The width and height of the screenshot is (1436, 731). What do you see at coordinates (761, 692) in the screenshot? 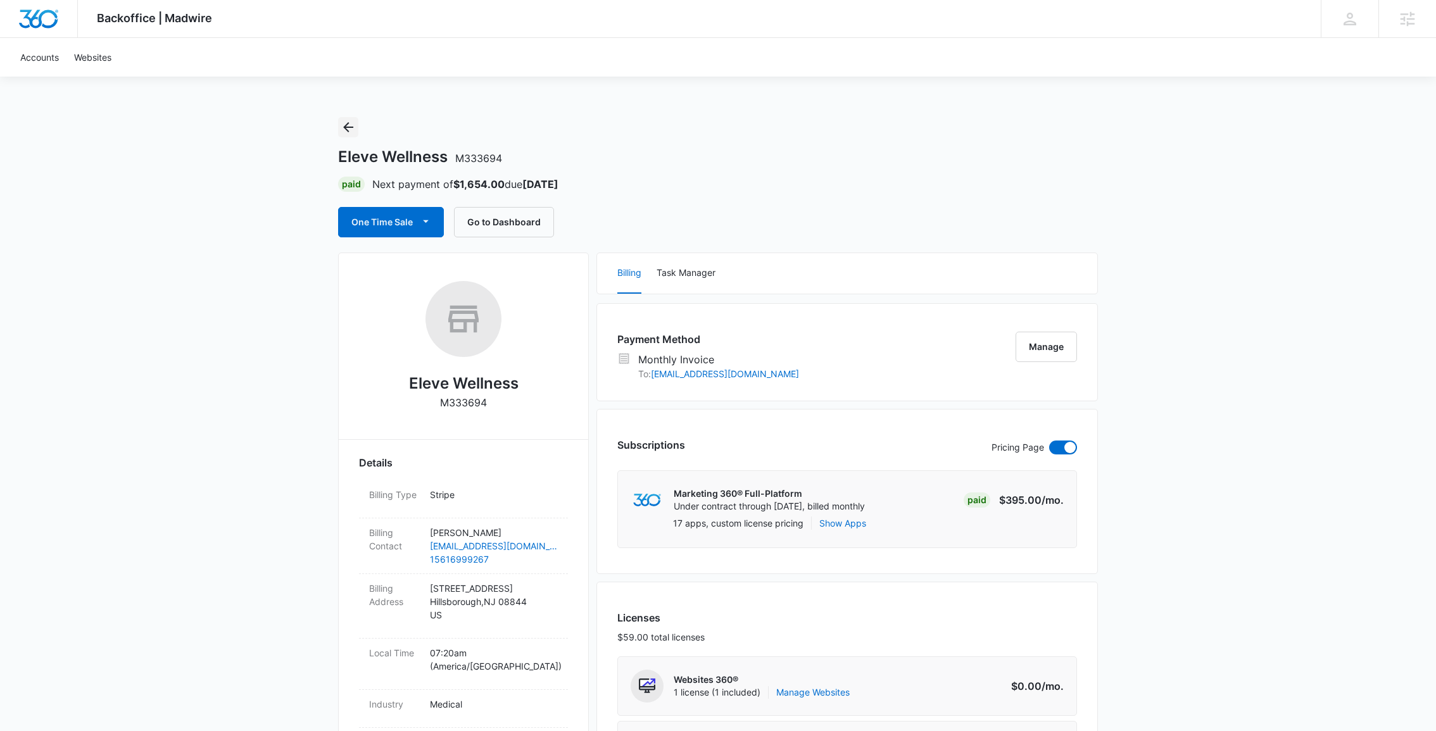
I see `span: 1 license (1 included)` at bounding box center [761, 692].